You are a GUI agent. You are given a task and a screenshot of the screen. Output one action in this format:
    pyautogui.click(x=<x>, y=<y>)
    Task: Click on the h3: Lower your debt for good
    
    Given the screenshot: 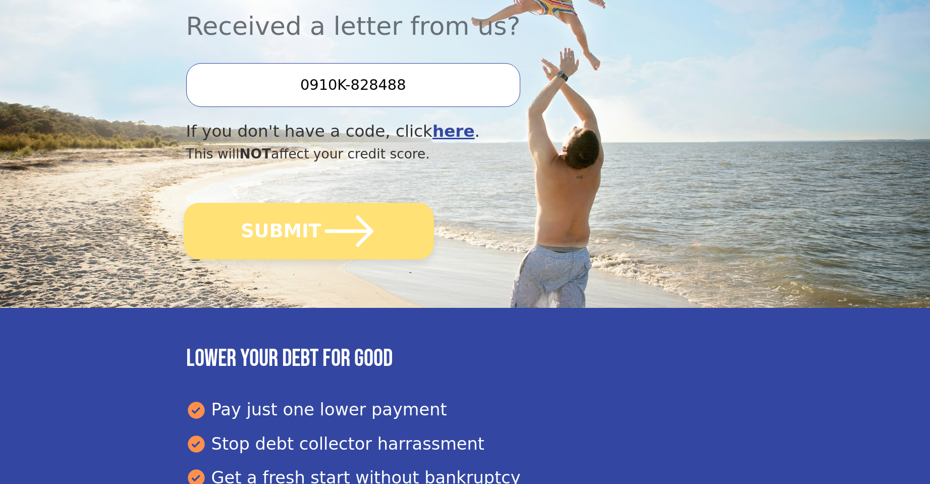 What is the action you would take?
    pyautogui.click(x=465, y=359)
    